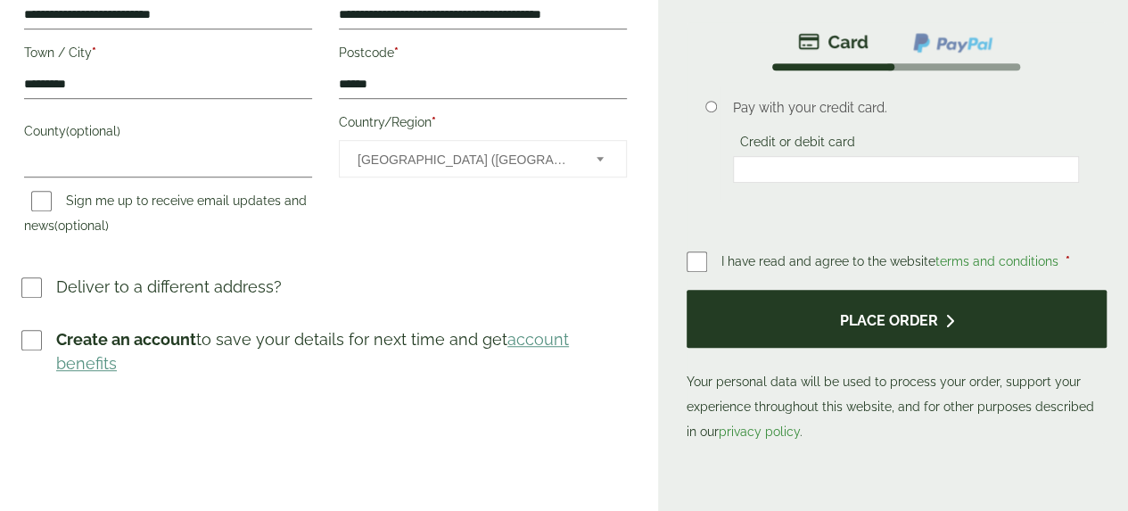 The width and height of the screenshot is (1128, 511). I want to click on a: terms and conditions, so click(997, 261).